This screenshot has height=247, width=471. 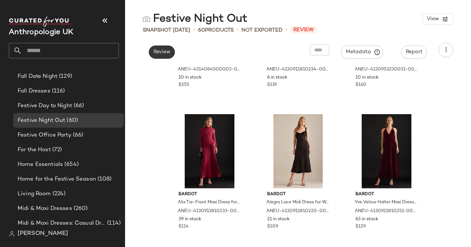 I want to click on img: 4130911810251_625_e, so click(x=386, y=151).